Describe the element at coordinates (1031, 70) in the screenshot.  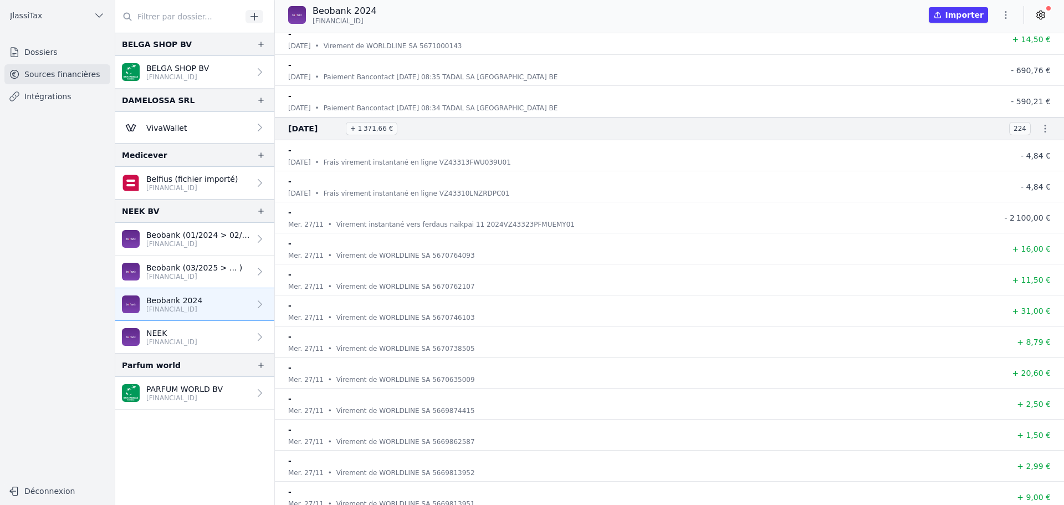
I see `span: - 690,76 €` at that location.